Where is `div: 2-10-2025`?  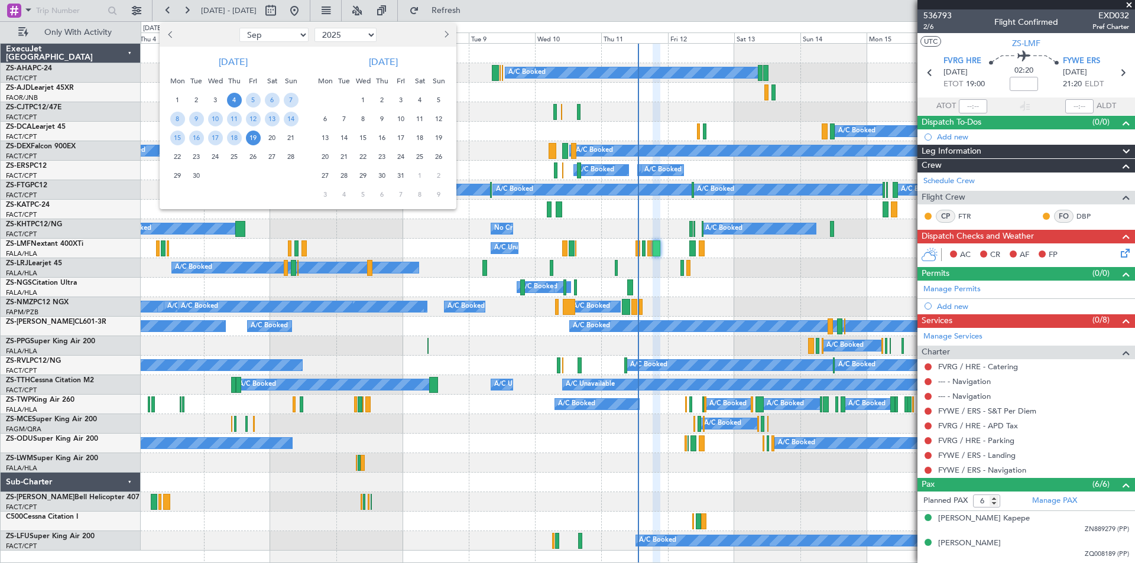 div: 2-10-2025 is located at coordinates (382, 100).